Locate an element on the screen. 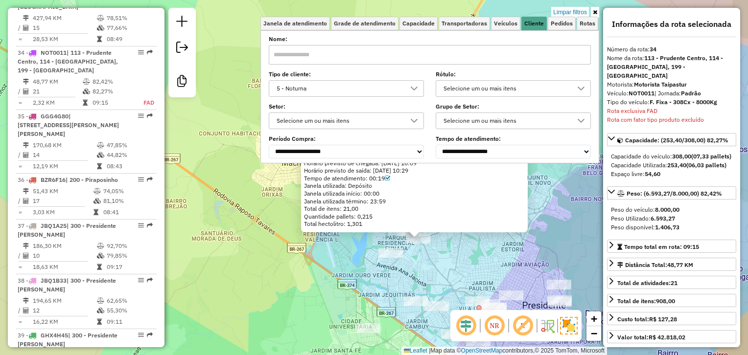  label: Tempo de atendimento: is located at coordinates (513, 139).